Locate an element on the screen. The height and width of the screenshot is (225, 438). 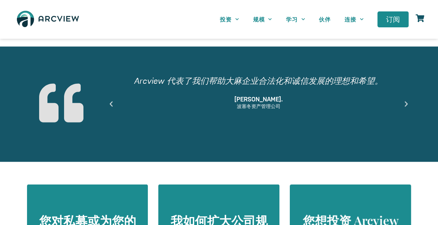
a: 伙伴 is located at coordinates (325, 19).